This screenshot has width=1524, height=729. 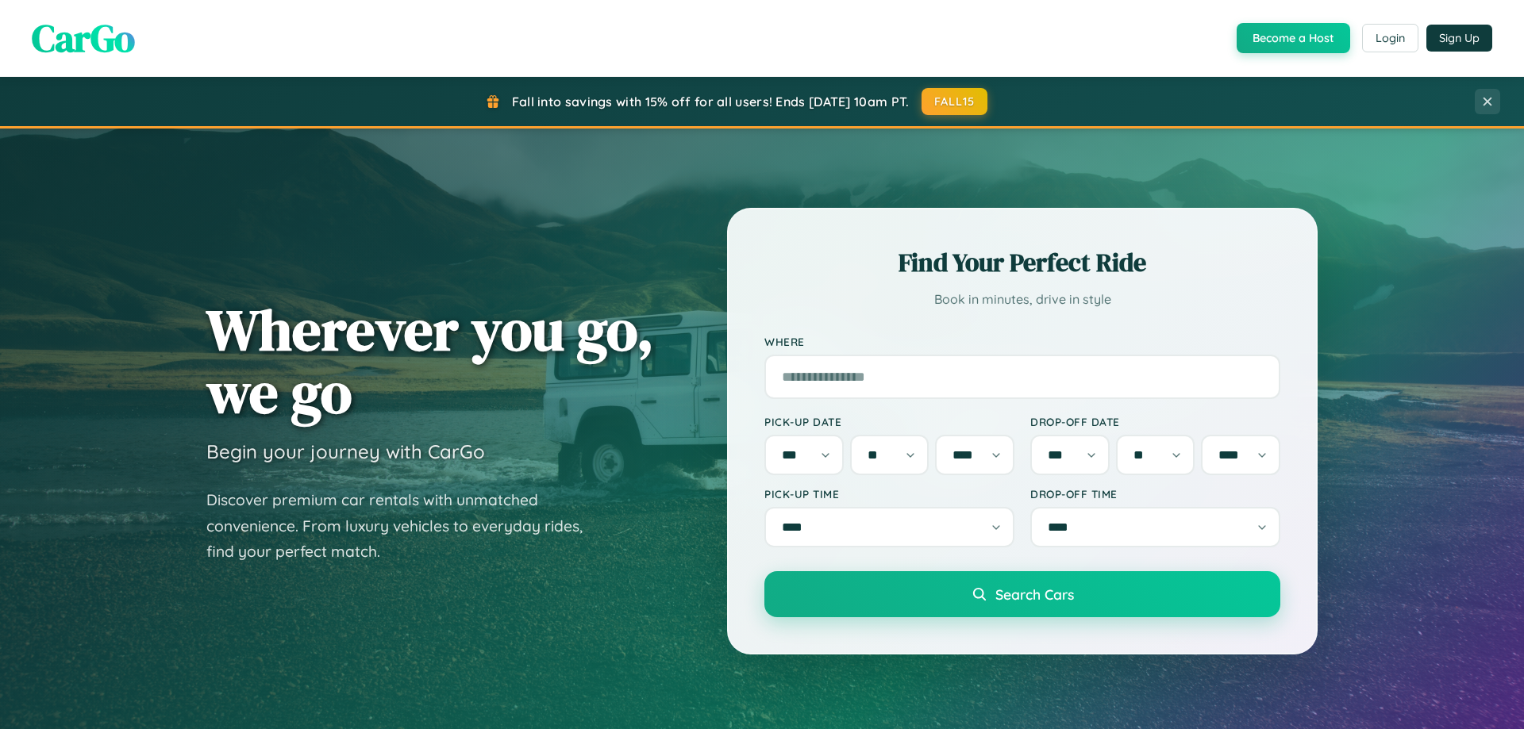 What do you see at coordinates (1022, 594) in the screenshot?
I see `button: Search Cars` at bounding box center [1022, 594].